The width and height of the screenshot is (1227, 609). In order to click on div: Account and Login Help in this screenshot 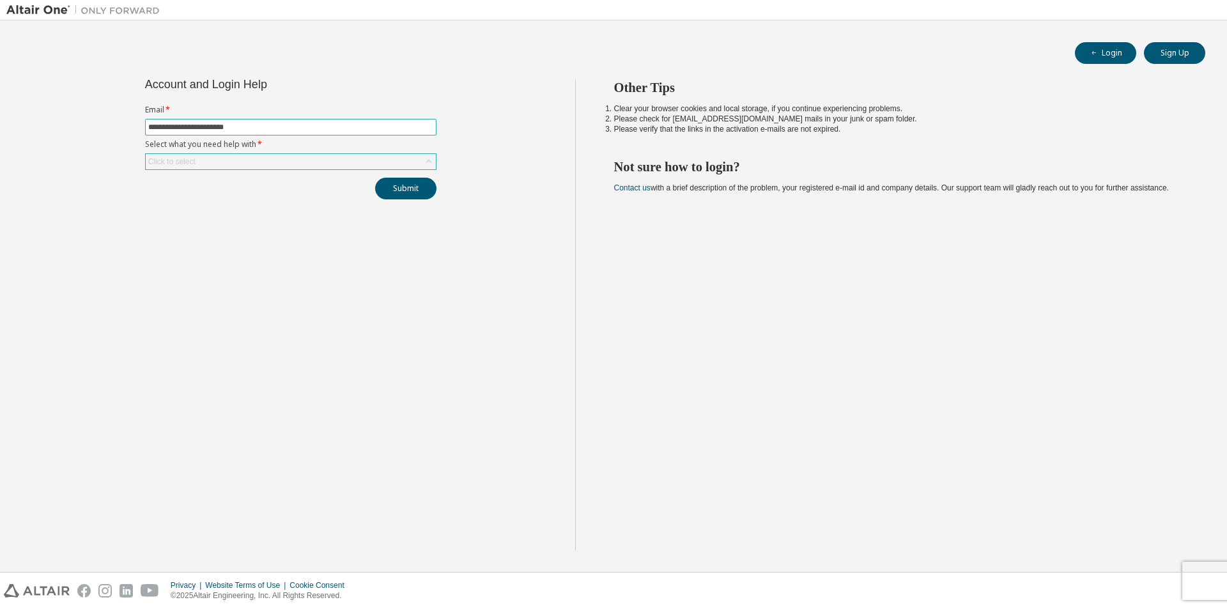, I will do `click(261, 84)`.